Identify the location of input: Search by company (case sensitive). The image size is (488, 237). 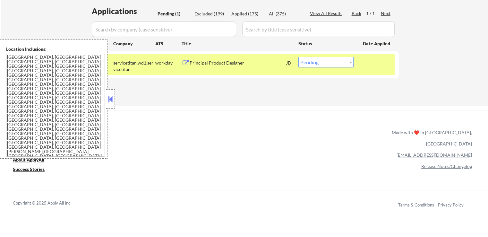
(164, 29).